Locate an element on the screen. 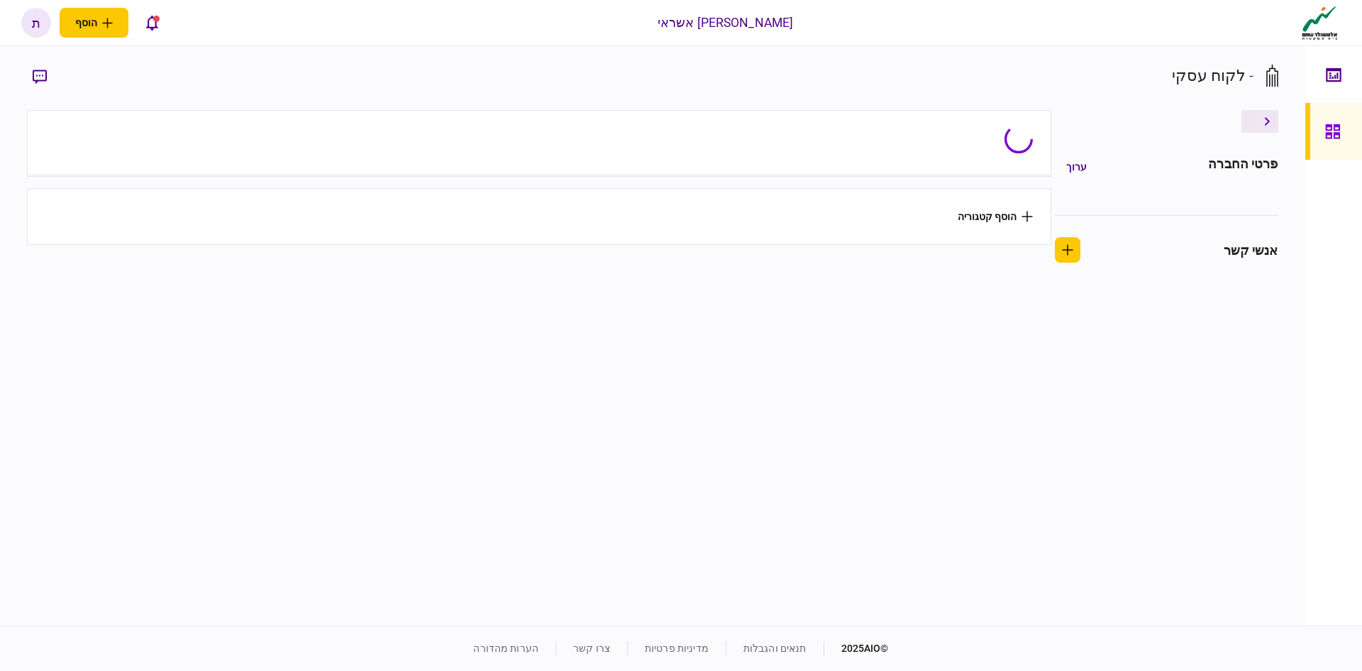 The width and height of the screenshot is (1362, 671). div: פרטי החברה is located at coordinates (1243, 167).